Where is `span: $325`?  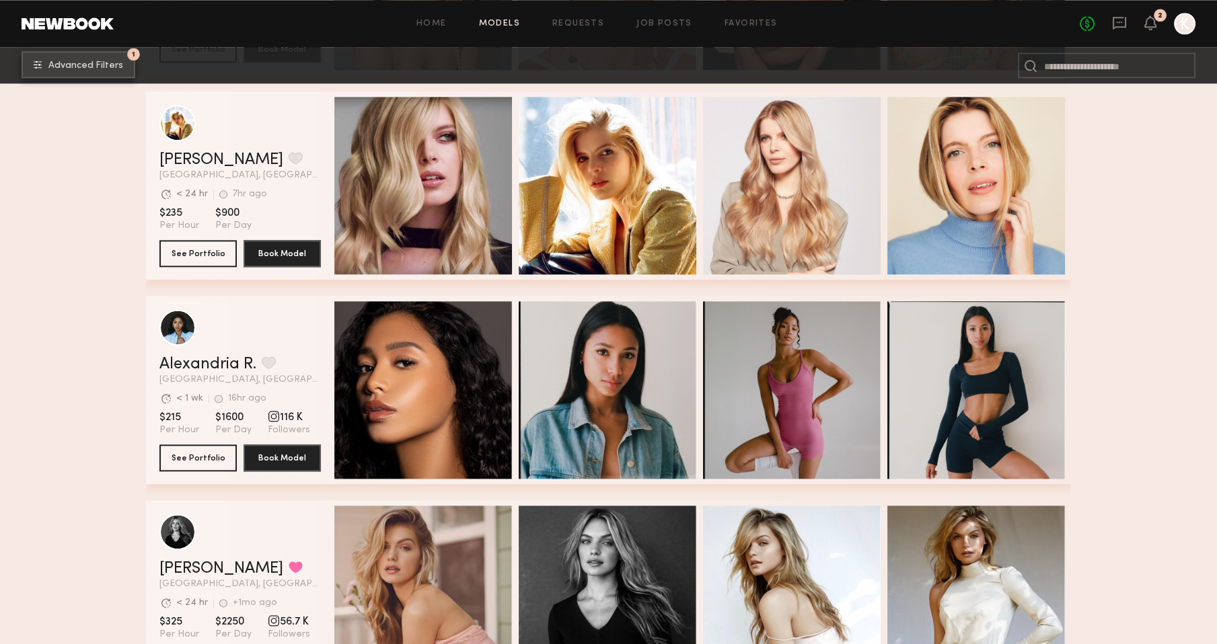
span: $325 is located at coordinates (179, 622).